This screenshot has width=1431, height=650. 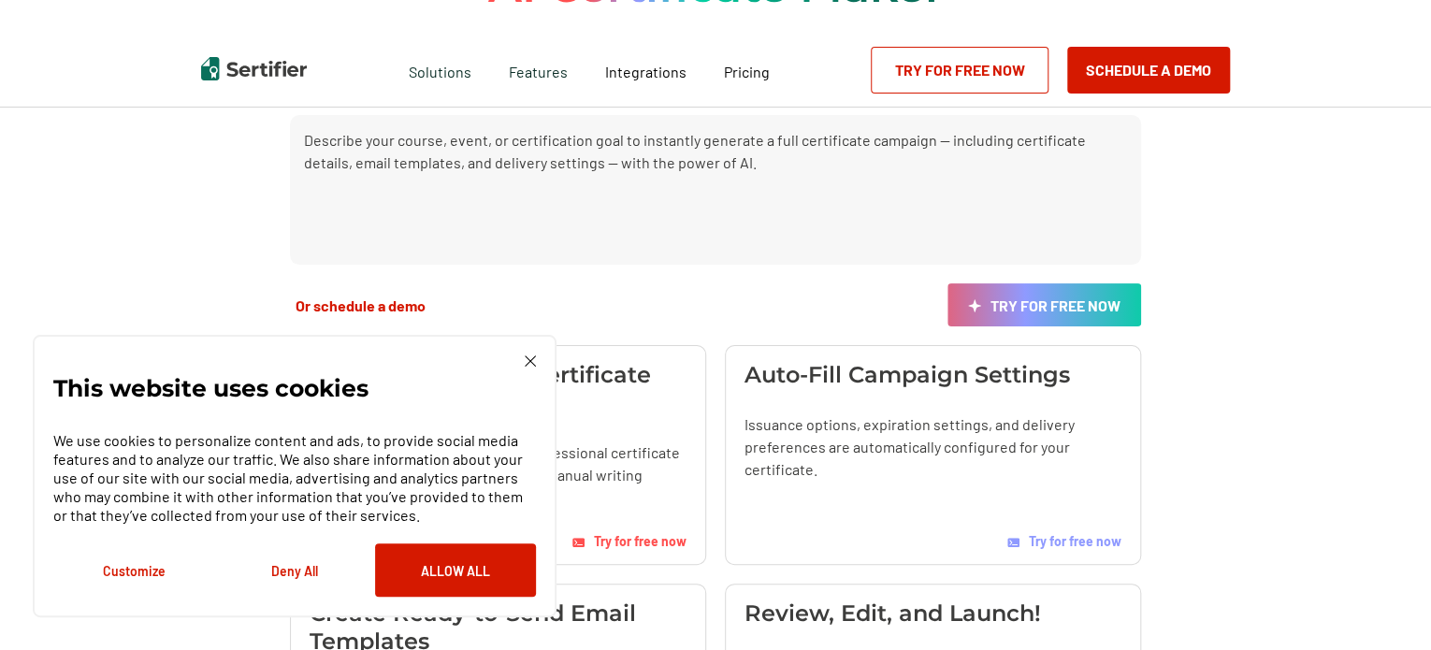 What do you see at coordinates (645, 71) in the screenshot?
I see `span: Integrations` at bounding box center [645, 71].